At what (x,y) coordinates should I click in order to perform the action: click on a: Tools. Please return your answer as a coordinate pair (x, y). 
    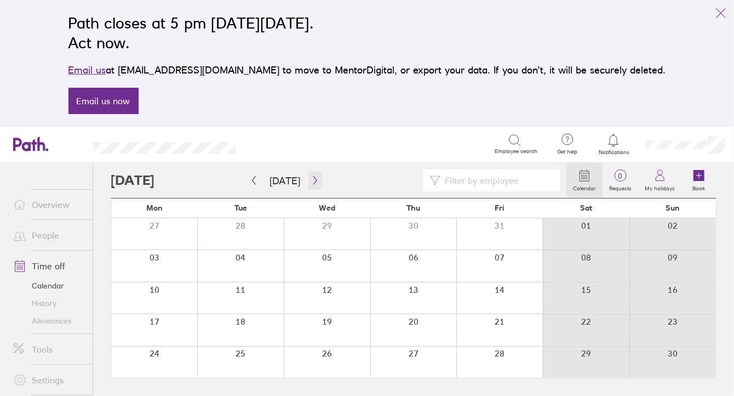
    Looking at the image, I should click on (48, 349).